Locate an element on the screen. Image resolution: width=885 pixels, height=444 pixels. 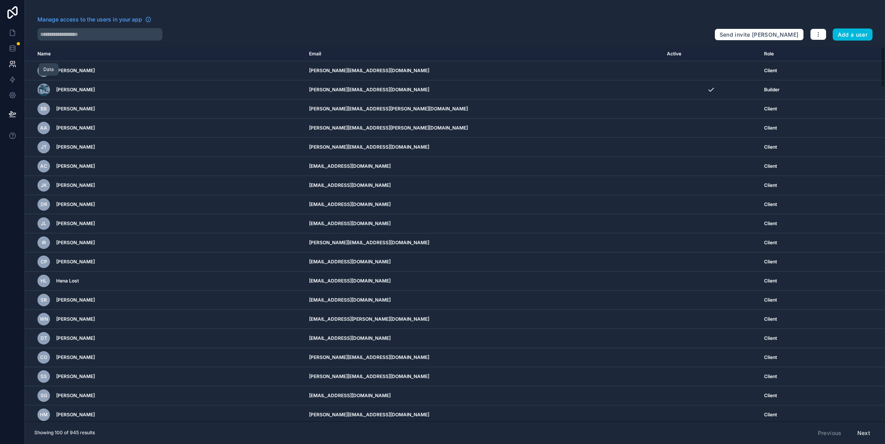
div: Data is located at coordinates (48, 69).